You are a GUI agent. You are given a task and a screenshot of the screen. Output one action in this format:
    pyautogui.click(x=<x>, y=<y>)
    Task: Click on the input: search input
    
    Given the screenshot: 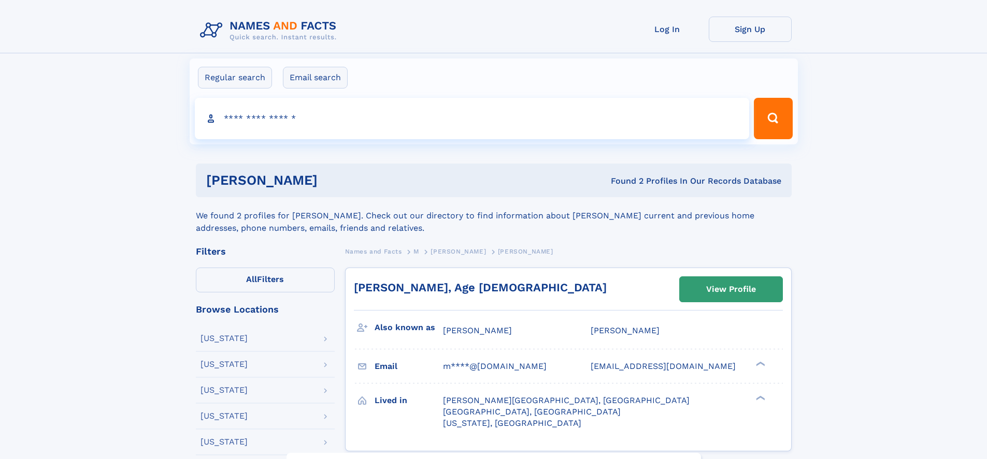 What is the action you would take?
    pyautogui.click(x=472, y=119)
    